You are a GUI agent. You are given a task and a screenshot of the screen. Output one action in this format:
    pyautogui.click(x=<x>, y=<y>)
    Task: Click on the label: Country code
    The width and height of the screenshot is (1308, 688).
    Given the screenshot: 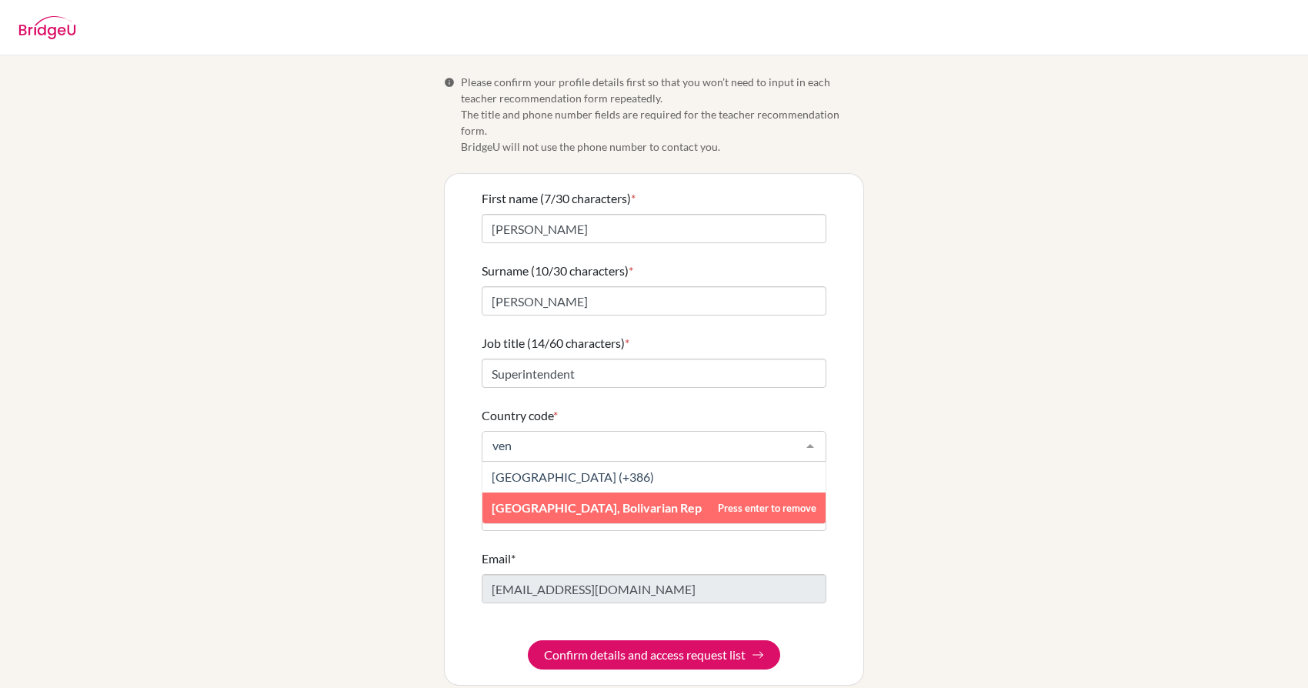 What is the action you would take?
    pyautogui.click(x=519, y=415)
    